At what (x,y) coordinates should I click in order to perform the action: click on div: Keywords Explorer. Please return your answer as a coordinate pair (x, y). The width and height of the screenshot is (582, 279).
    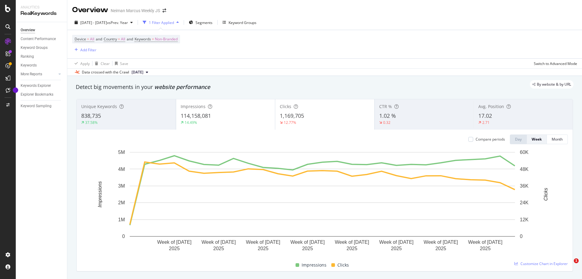
    Looking at the image, I should click on (36, 86).